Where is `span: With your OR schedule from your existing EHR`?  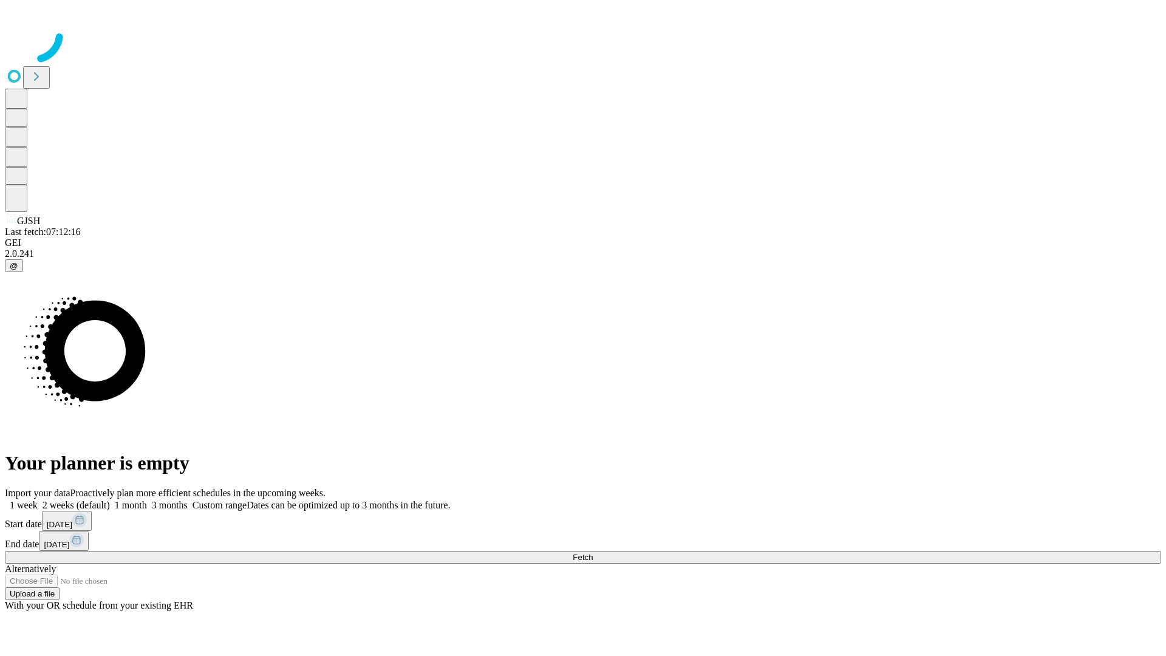
span: With your OR schedule from your existing EHR is located at coordinates (99, 605).